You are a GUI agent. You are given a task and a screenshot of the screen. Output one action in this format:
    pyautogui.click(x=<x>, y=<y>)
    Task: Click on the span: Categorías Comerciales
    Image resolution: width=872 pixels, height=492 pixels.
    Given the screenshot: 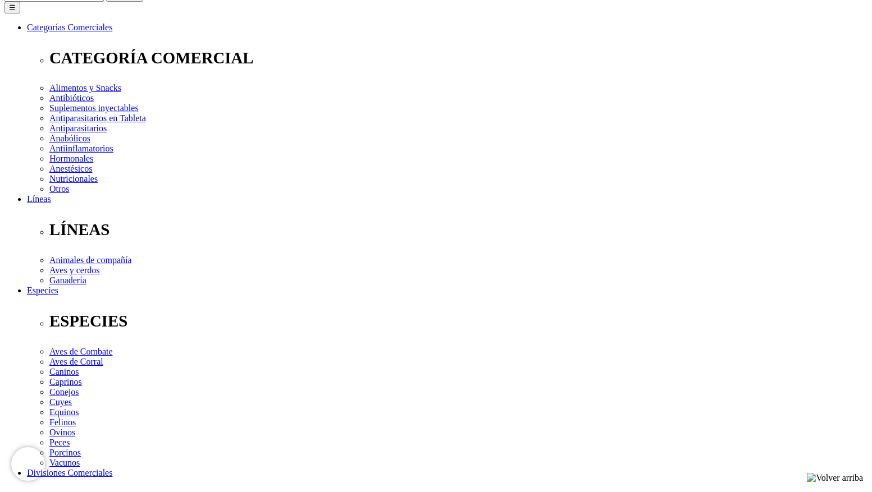 What is the action you would take?
    pyautogui.click(x=70, y=27)
    